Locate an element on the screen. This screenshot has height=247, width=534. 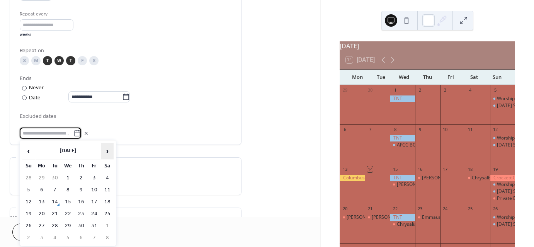
div: Wed is located at coordinates (404, 77).